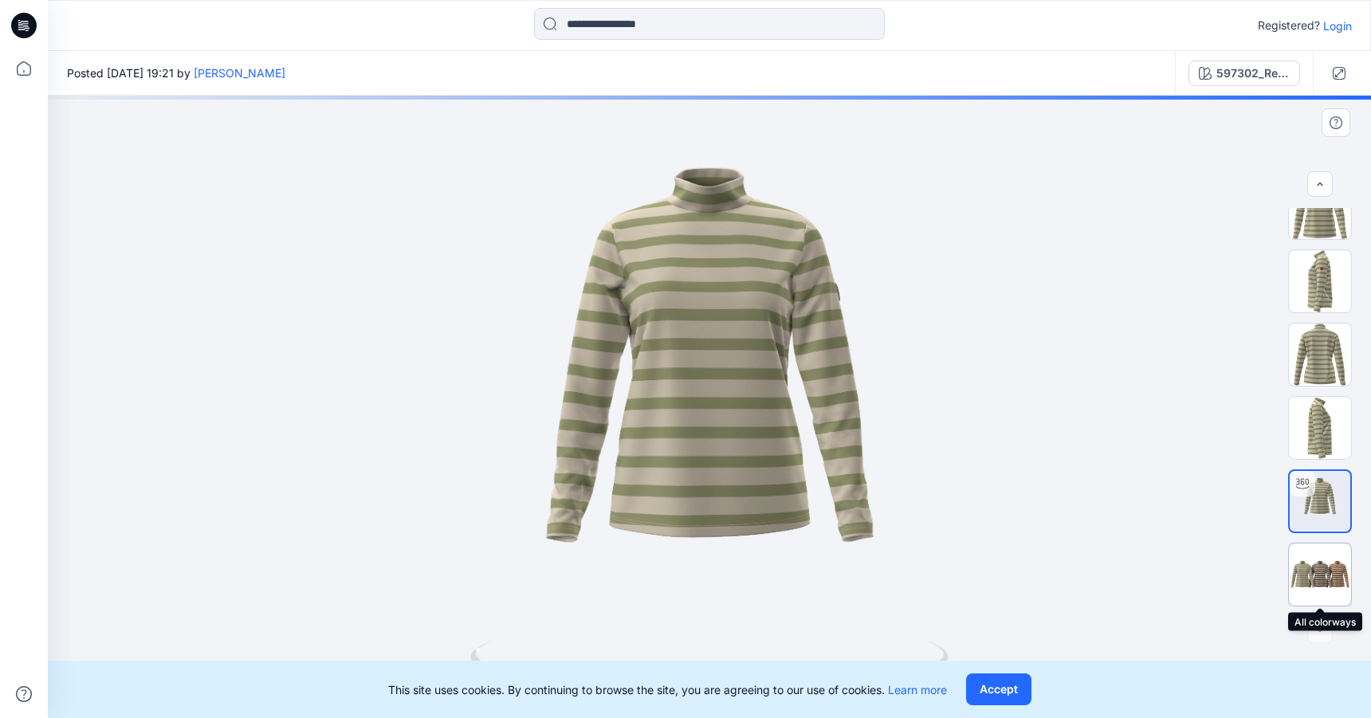 The height and width of the screenshot is (718, 1371). I want to click on button: 597302_Reed-Sand-Striped, so click(1244, 73).